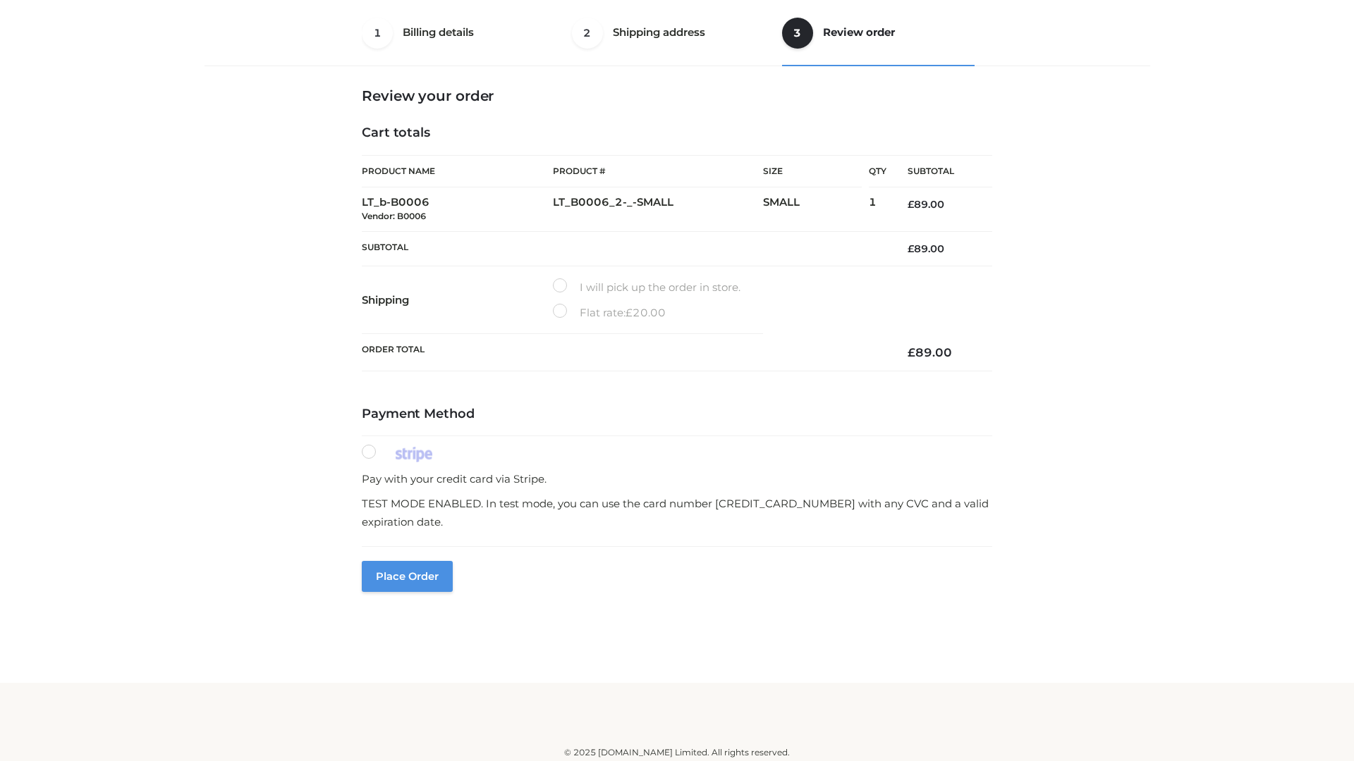  I want to click on h4: Payment Method, so click(677, 415).